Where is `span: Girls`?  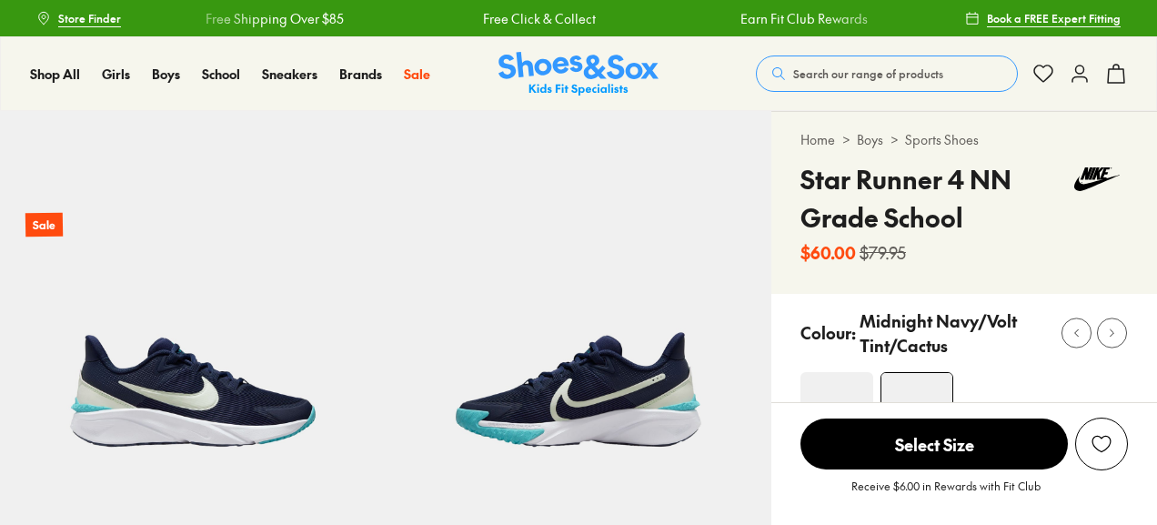
span: Girls is located at coordinates (116, 74).